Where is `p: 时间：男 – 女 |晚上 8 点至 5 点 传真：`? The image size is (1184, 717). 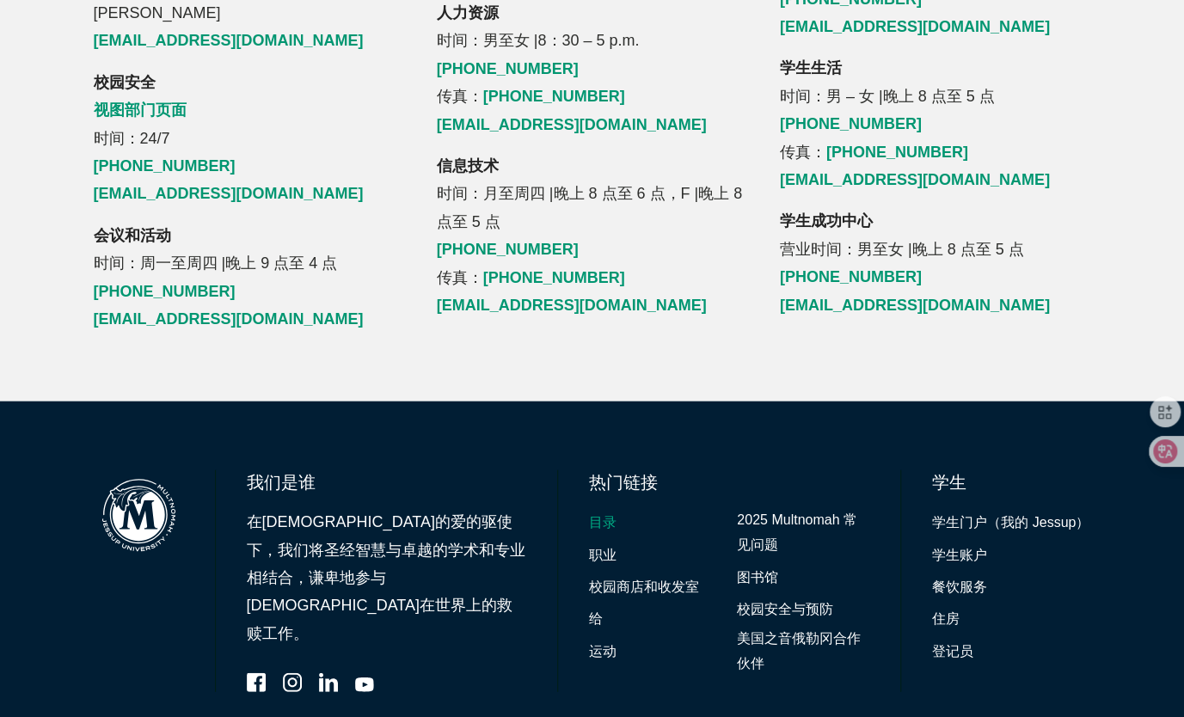 p: 时间：男 – 女 |晚上 8 点至 5 点 传真： is located at coordinates (935, 124).